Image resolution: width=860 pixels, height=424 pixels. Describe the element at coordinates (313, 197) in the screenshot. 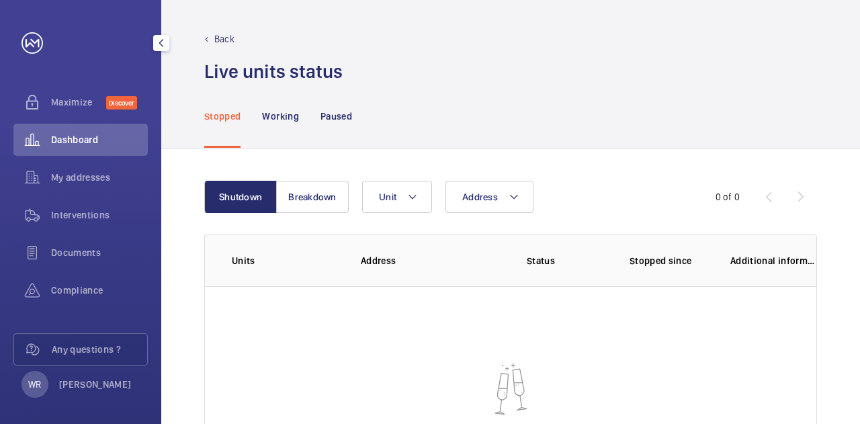

I see `button: Breakdown` at that location.